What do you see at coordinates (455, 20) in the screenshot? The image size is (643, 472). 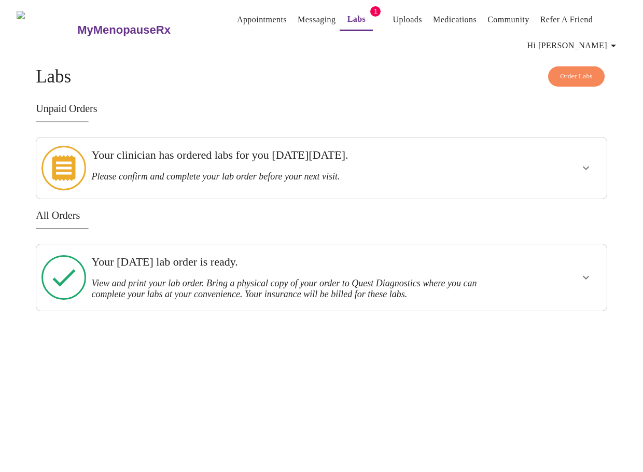 I see `button: Medications` at bounding box center [455, 20].